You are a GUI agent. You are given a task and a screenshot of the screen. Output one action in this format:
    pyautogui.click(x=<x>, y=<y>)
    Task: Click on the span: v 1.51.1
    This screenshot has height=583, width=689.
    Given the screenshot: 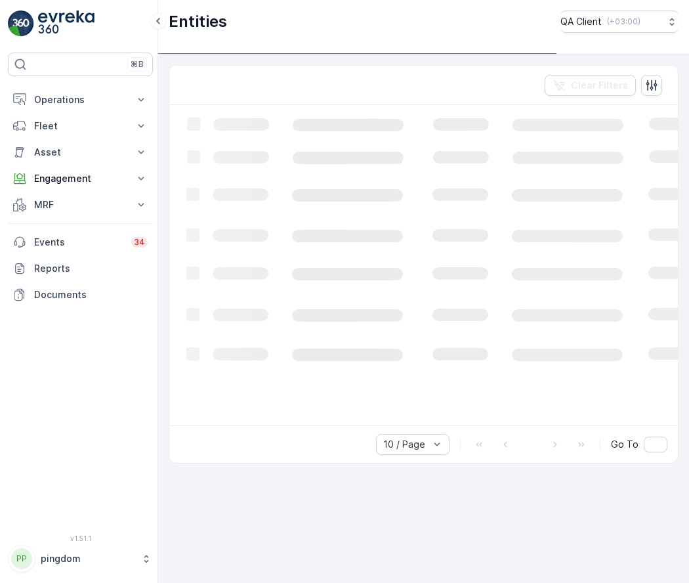 What is the action you would take?
    pyautogui.click(x=80, y=538)
    